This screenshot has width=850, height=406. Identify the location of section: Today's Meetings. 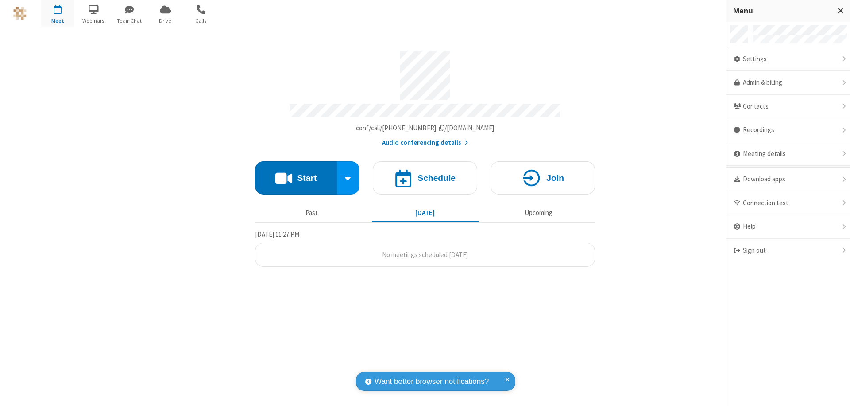
(425, 248).